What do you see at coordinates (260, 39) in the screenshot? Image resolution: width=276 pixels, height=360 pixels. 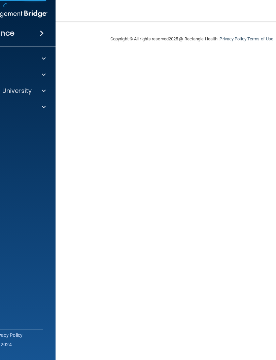 I see `a: Terms of Use` at bounding box center [260, 39].